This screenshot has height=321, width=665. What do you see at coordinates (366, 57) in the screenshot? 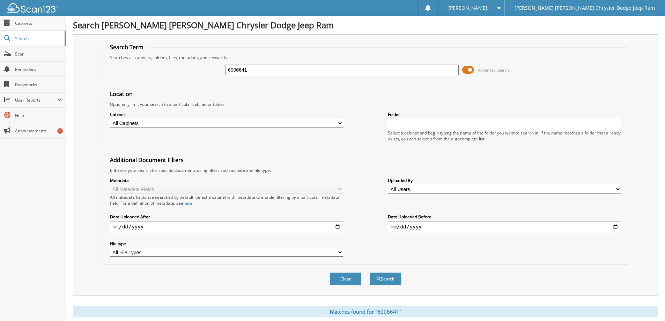
I see `div: Searches all cabinets, folders, files, metadata, and keywords` at bounding box center [366, 57].